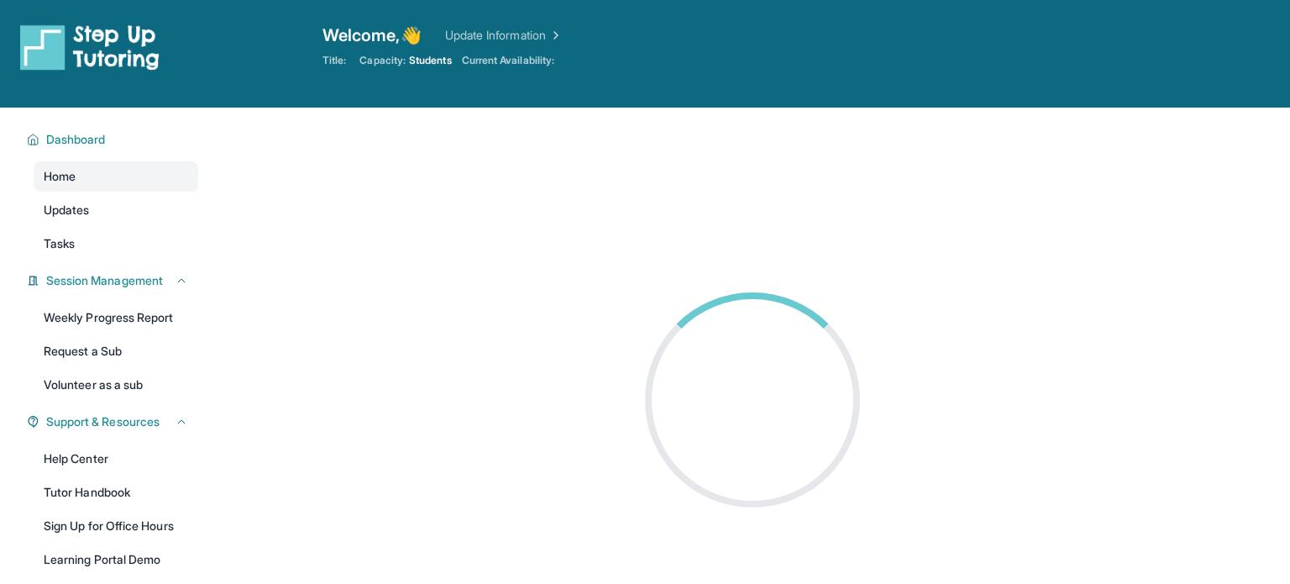  Describe the element at coordinates (430, 60) in the screenshot. I see `span: Students` at that location.